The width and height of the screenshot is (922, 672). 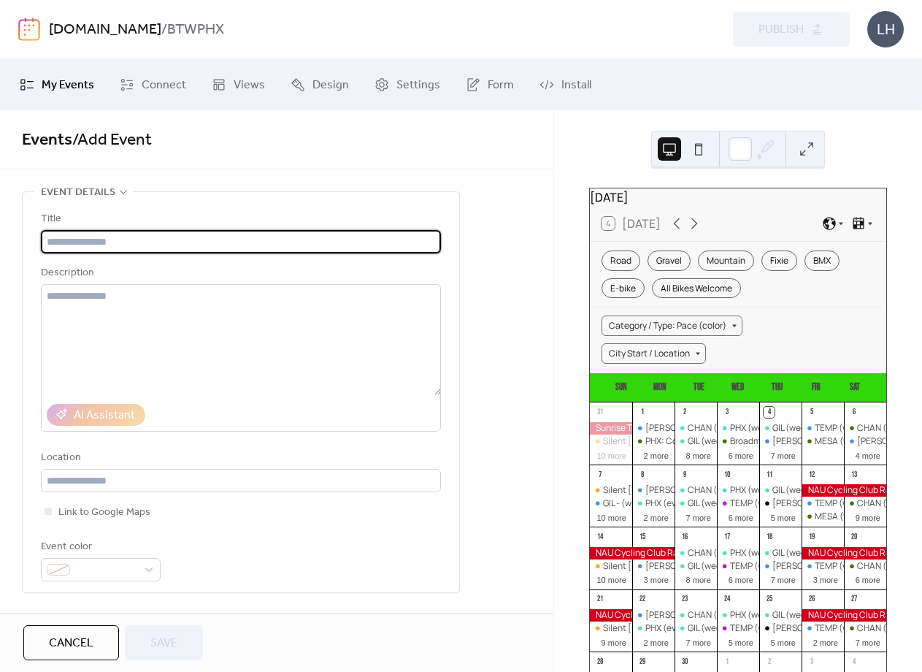 I want to click on button: 3 more, so click(x=656, y=578).